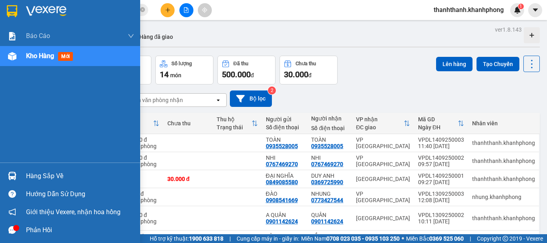 The height and width of the screenshot is (243, 547). Describe the element at coordinates (468, 10) in the screenshot. I see `span: thanhthanh.khanhphong` at that location.